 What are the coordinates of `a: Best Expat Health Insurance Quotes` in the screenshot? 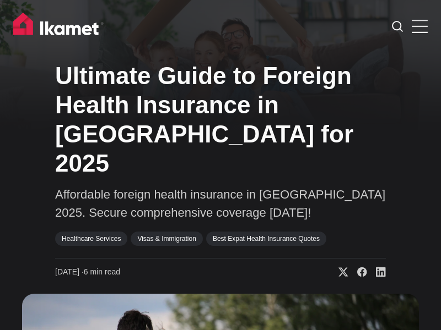 It's located at (266, 239).